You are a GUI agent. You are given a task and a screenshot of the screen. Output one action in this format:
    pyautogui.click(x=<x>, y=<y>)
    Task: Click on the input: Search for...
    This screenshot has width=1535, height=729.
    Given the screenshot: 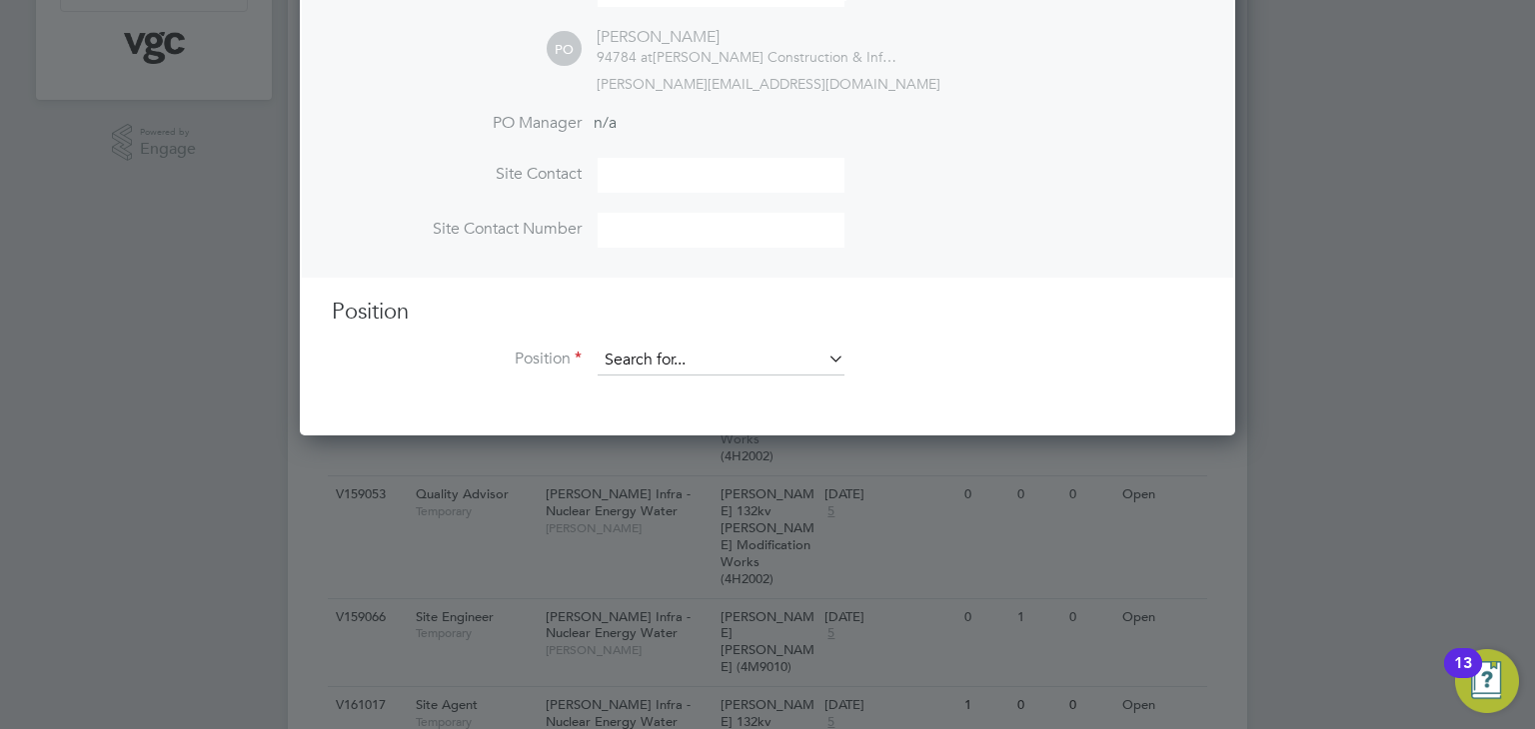 What is the action you would take?
    pyautogui.click(x=720, y=361)
    